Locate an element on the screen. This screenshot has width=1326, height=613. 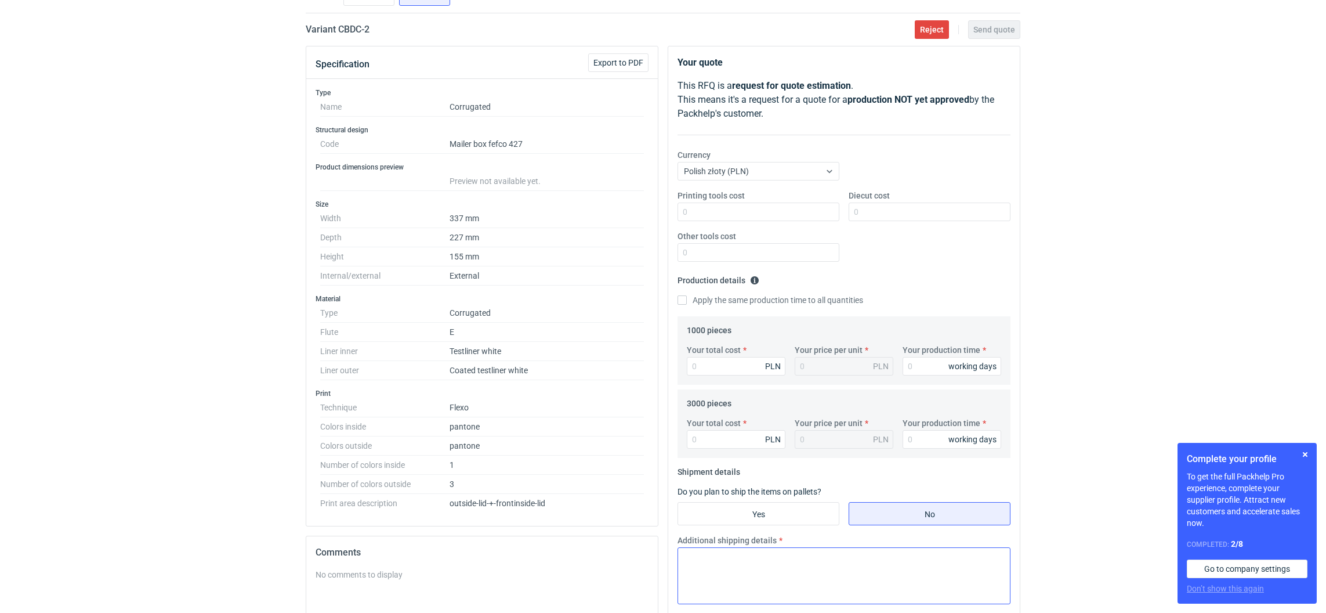
button: Don’t show this again is located at coordinates (1225, 588).